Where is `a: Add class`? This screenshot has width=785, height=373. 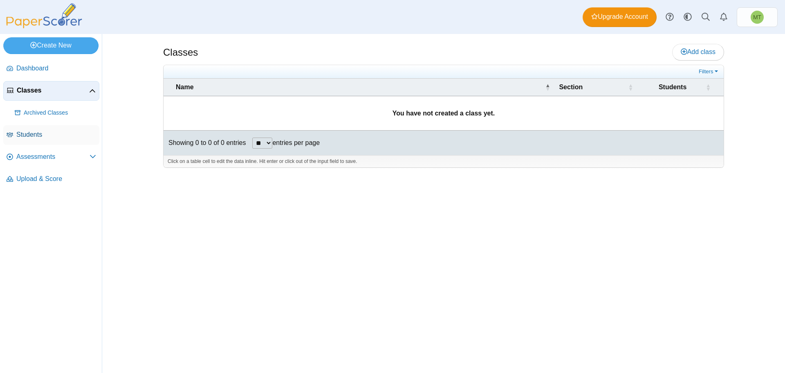
a: Add class is located at coordinates (698, 52).